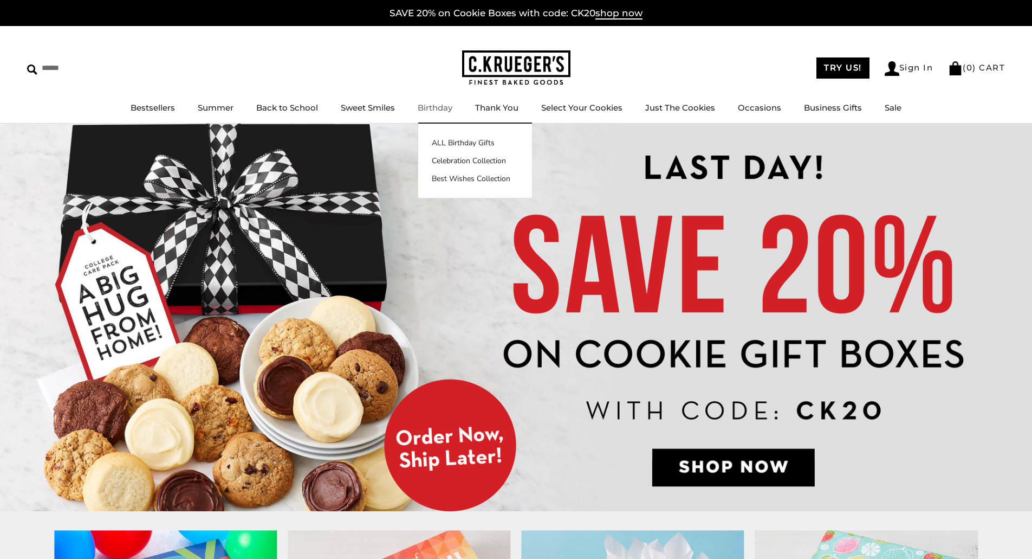 The width and height of the screenshot is (1032, 559). I want to click on a: Best Wishes Collection, so click(475, 178).